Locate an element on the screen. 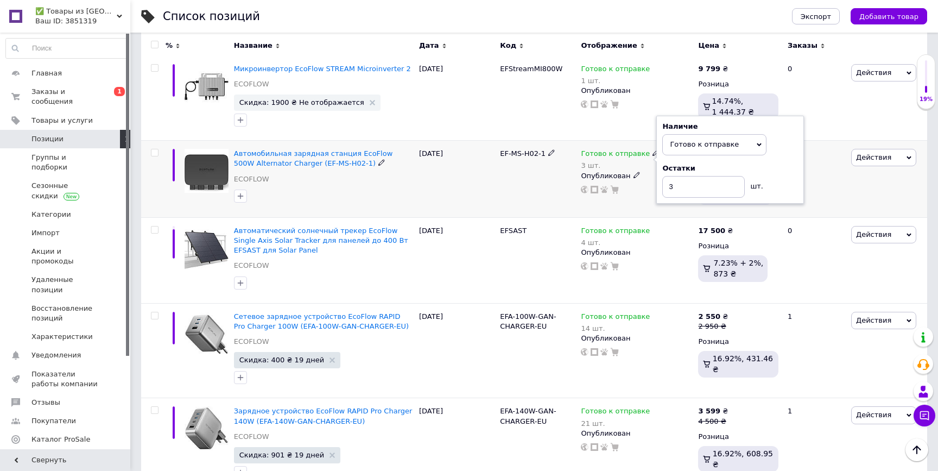  span: Скидка: 1900 ₴ Не отображается is located at coordinates (302, 102).